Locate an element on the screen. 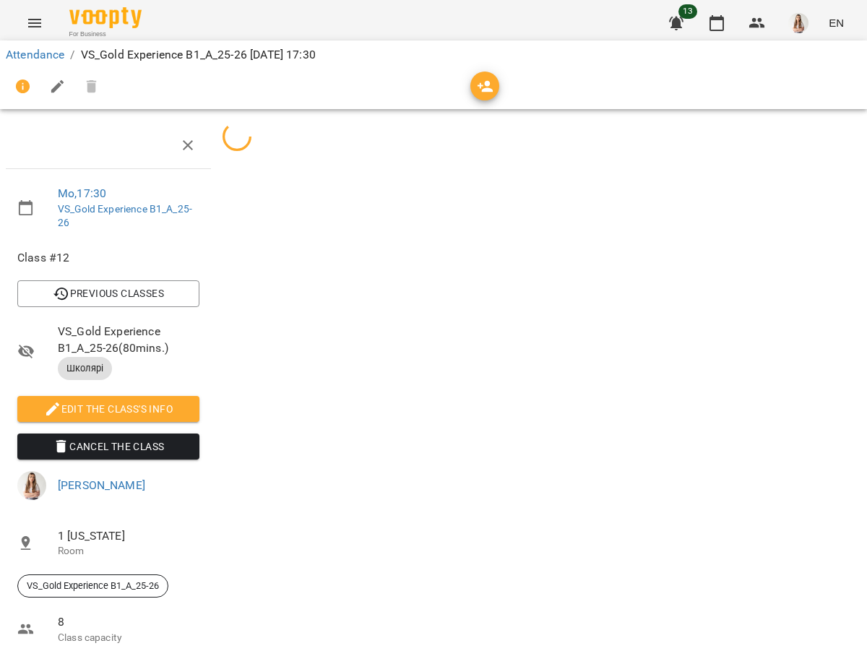 The width and height of the screenshot is (867, 651). span: 8 is located at coordinates (129, 622).